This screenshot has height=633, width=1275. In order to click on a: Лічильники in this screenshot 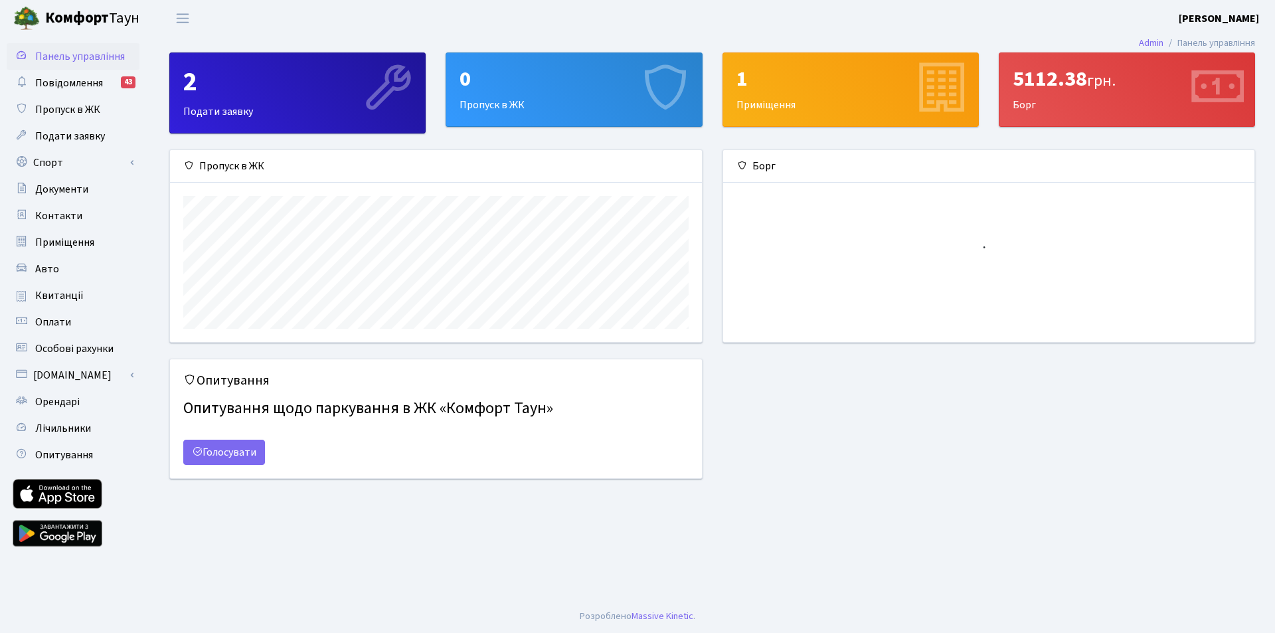, I will do `click(73, 428)`.